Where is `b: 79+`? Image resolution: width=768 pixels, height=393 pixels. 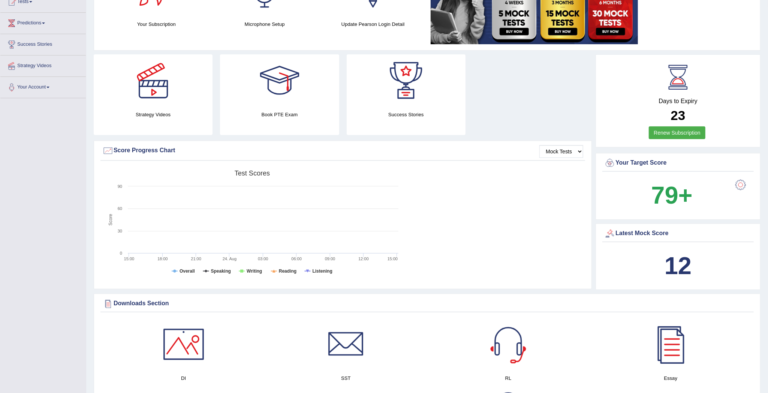
b: 79+ is located at coordinates (672, 195).